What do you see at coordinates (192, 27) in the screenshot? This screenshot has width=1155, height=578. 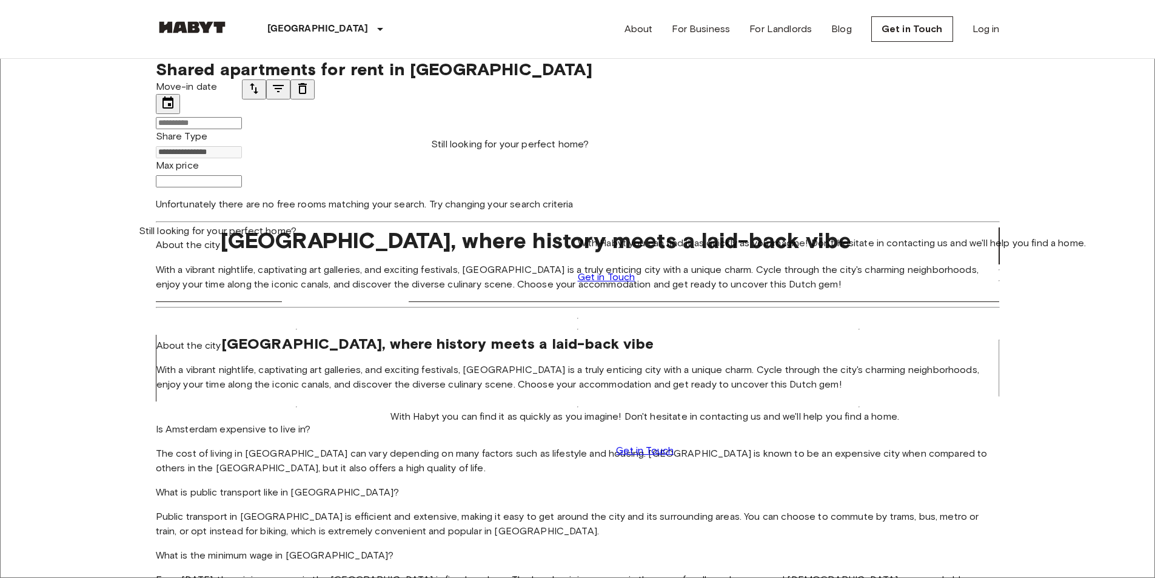 I see `img: Habyt` at bounding box center [192, 27].